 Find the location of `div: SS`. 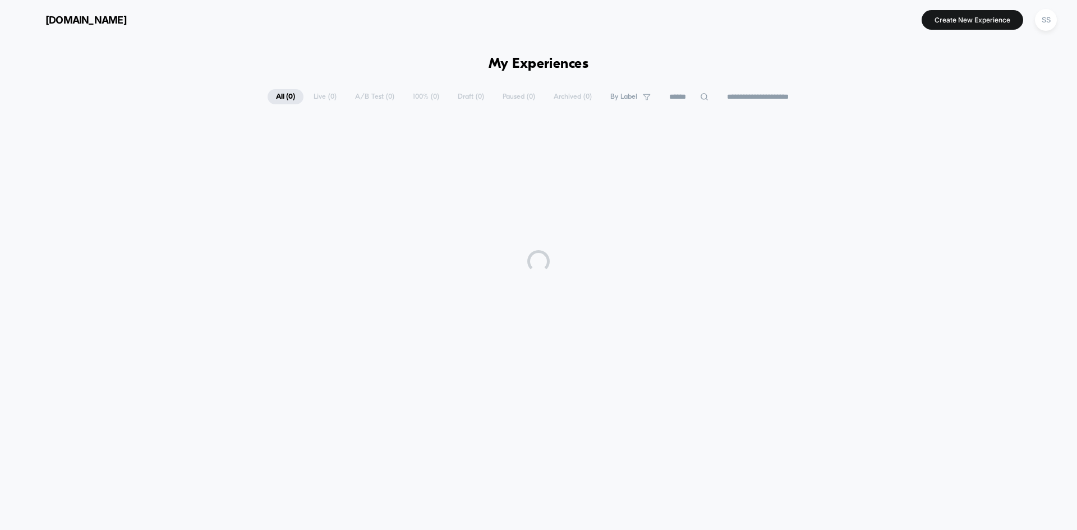

div: SS is located at coordinates (1046, 20).